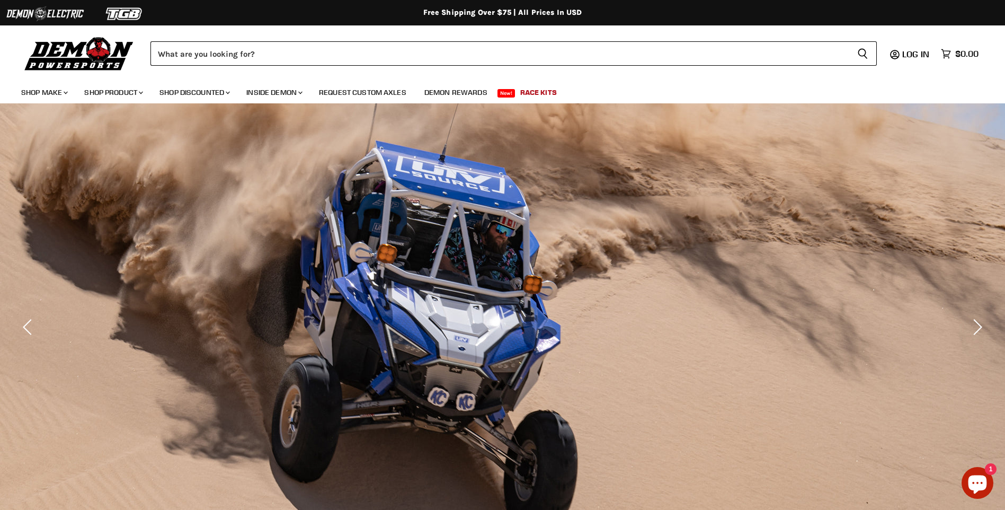  Describe the element at coordinates (976, 327) in the screenshot. I see `button: Next` at that location.